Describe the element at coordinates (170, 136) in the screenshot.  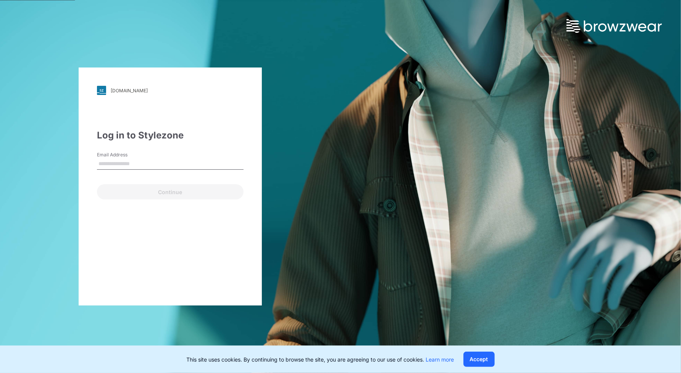
I see `div: Log in to Stylezone` at that location.